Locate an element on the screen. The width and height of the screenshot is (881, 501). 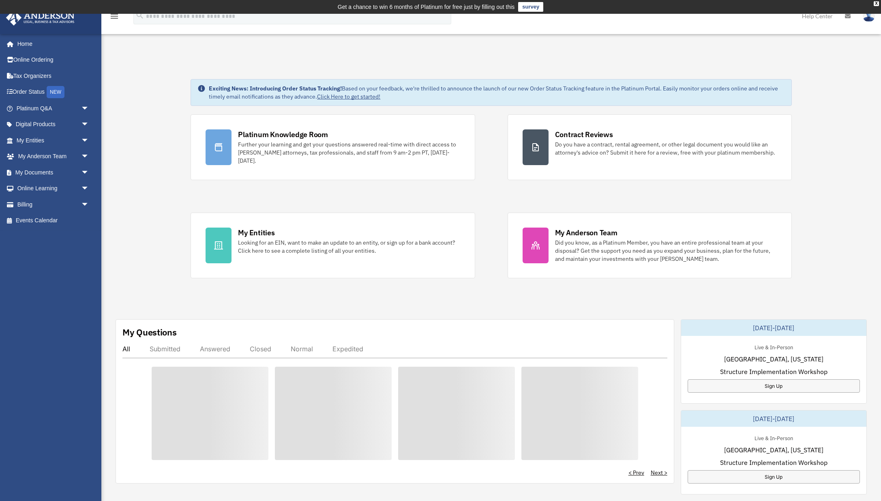
a: My Anderson Teamarrow_drop_down is located at coordinates (54, 156).